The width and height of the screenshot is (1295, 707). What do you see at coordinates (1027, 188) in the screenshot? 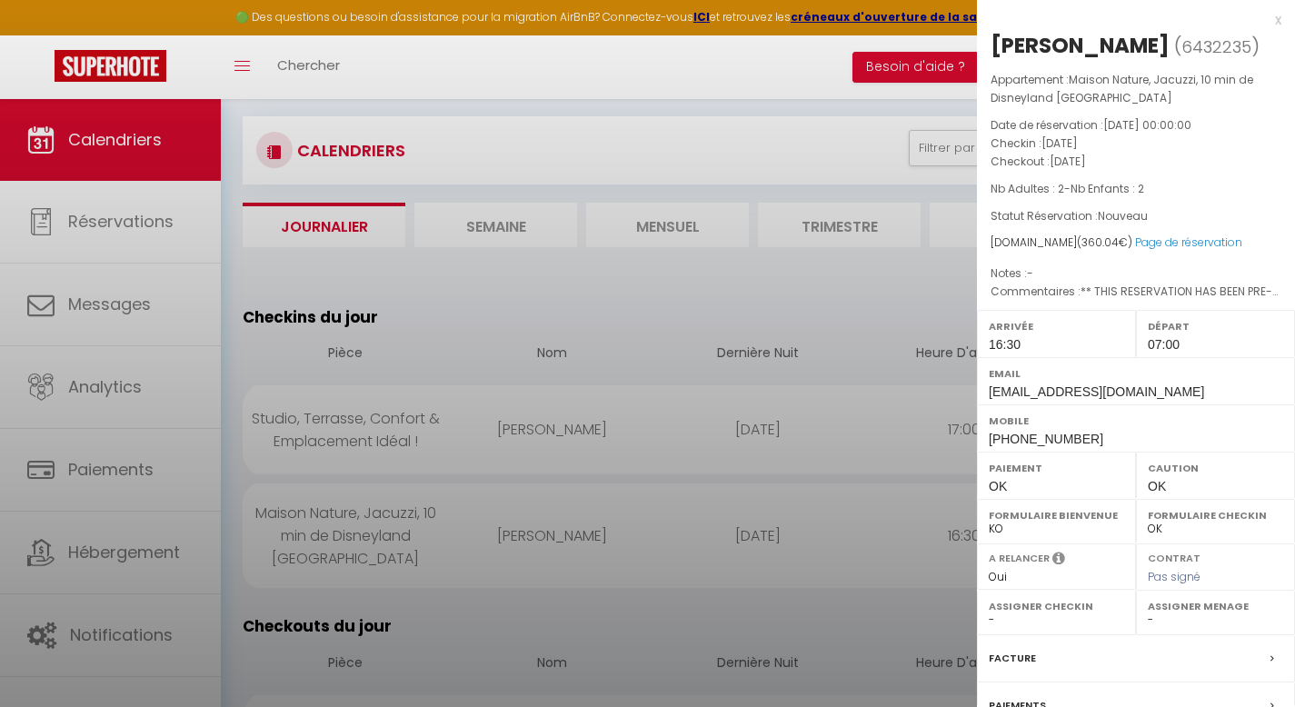
I see `span: Nb Adultes : 2` at bounding box center [1027, 188].